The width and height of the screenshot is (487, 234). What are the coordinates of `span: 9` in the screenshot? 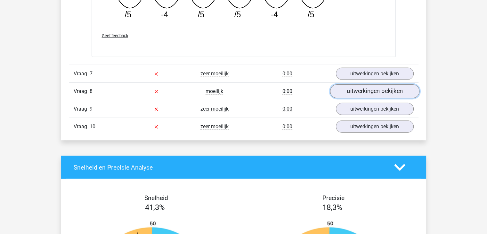 It's located at (91, 109).